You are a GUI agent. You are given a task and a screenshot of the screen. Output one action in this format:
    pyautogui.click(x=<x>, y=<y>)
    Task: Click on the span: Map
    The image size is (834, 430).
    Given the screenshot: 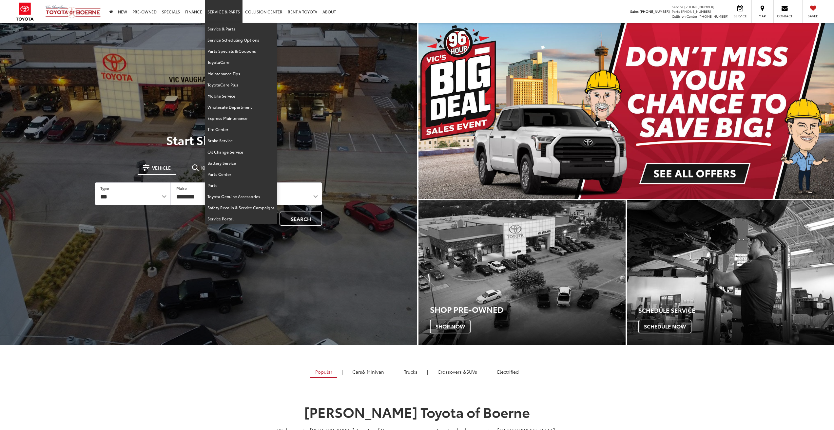 What is the action you would take?
    pyautogui.click(x=762, y=16)
    